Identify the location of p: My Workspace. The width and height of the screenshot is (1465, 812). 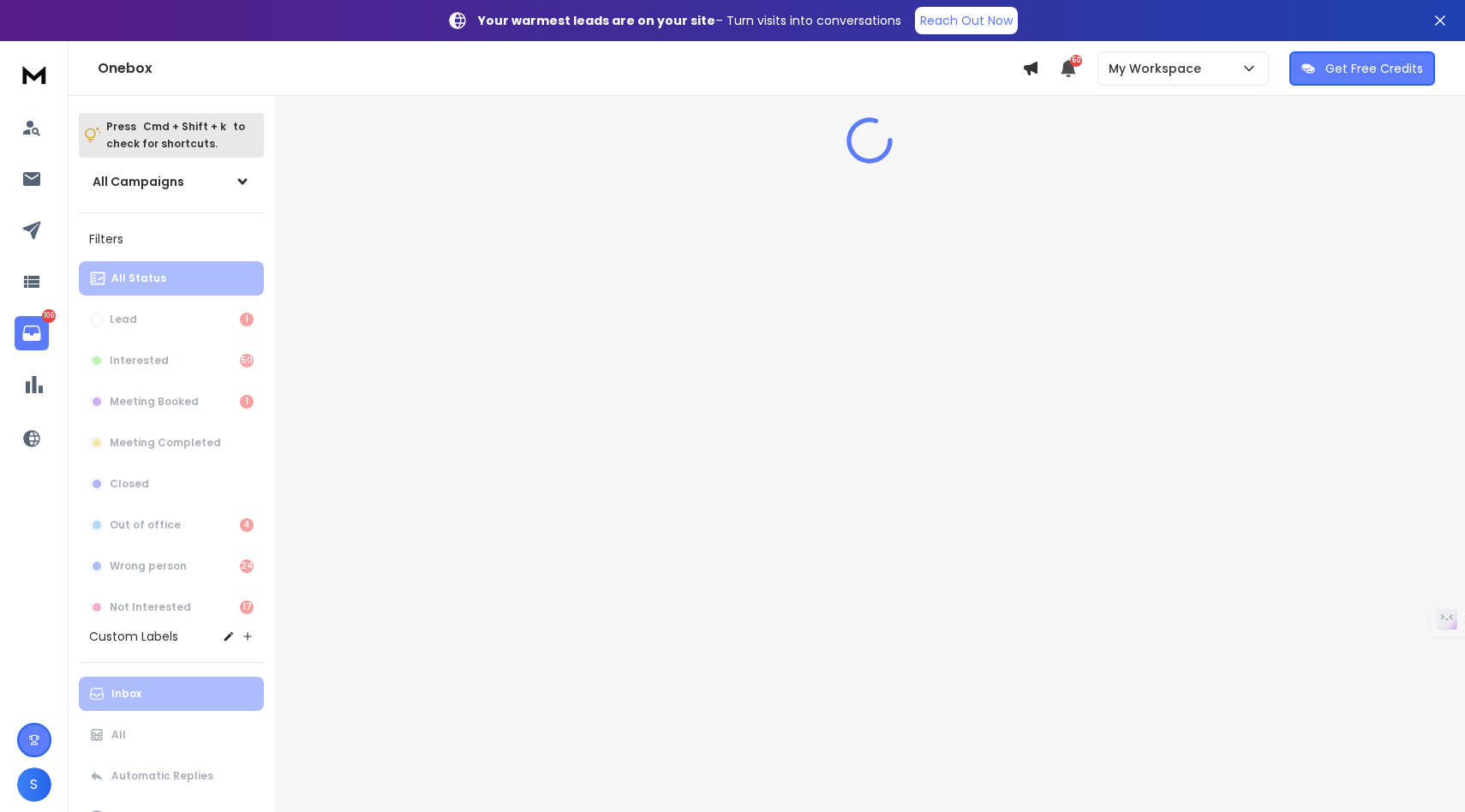
(1159, 68).